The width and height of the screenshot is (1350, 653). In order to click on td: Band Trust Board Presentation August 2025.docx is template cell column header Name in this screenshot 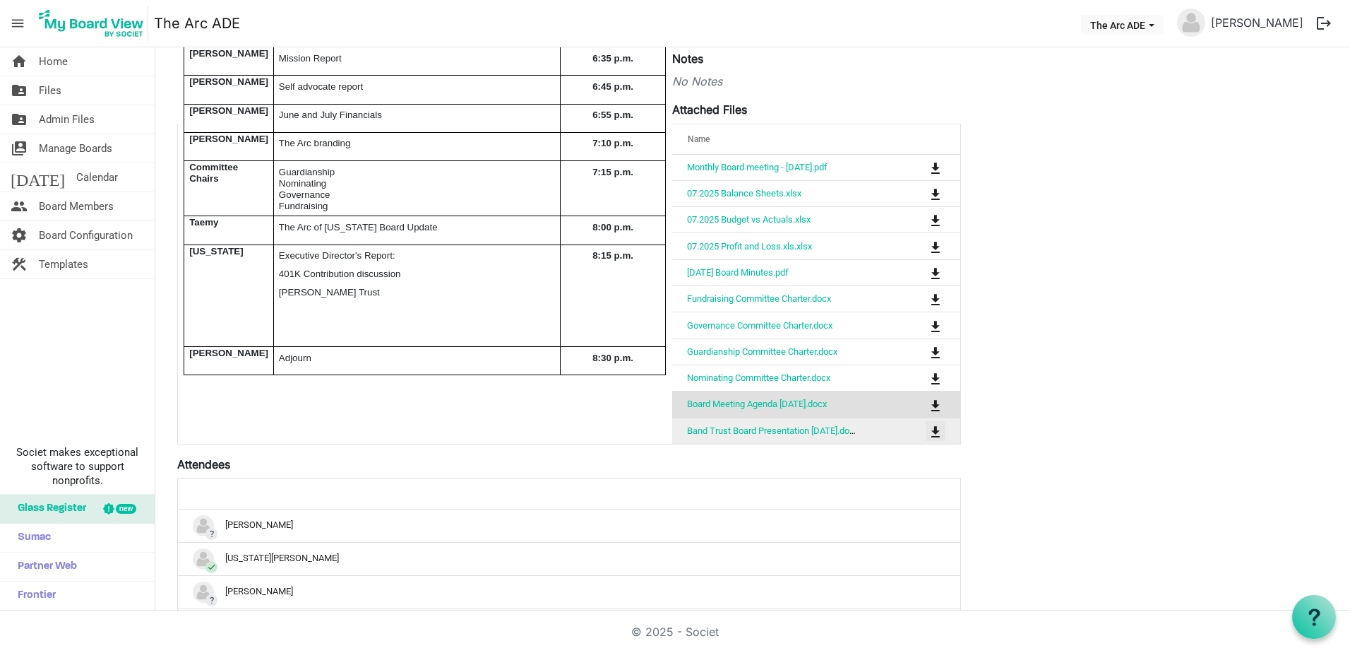, I will do `click(772, 430)`.